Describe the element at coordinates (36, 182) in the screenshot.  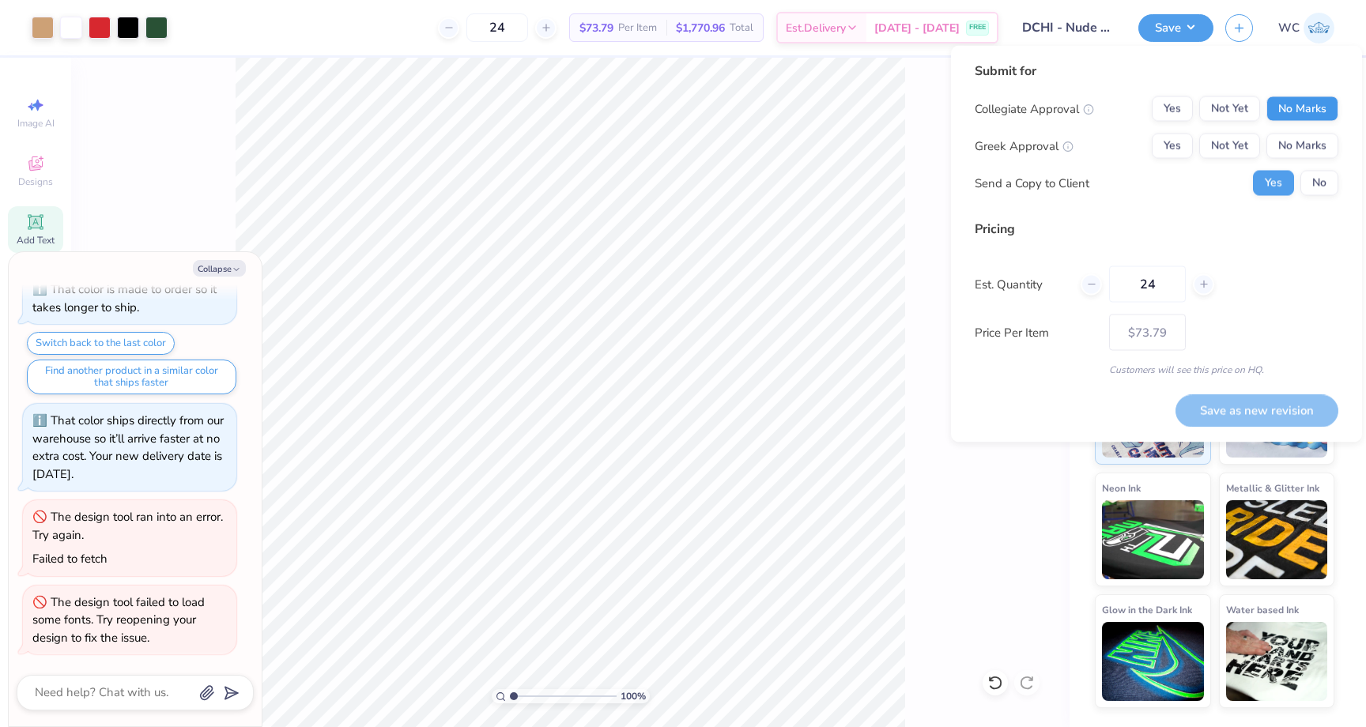
I see `span: Designs` at that location.